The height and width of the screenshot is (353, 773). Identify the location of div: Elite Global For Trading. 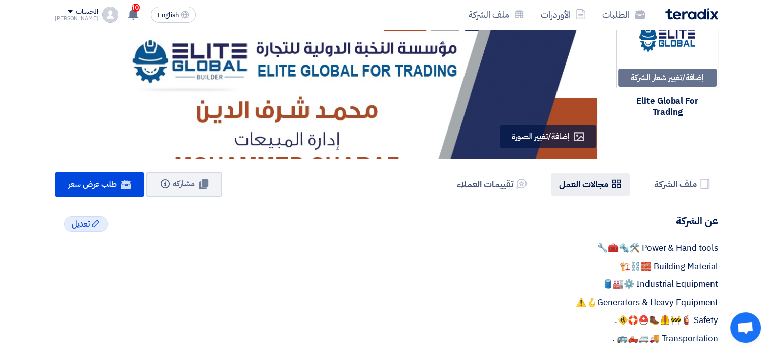
(667, 107).